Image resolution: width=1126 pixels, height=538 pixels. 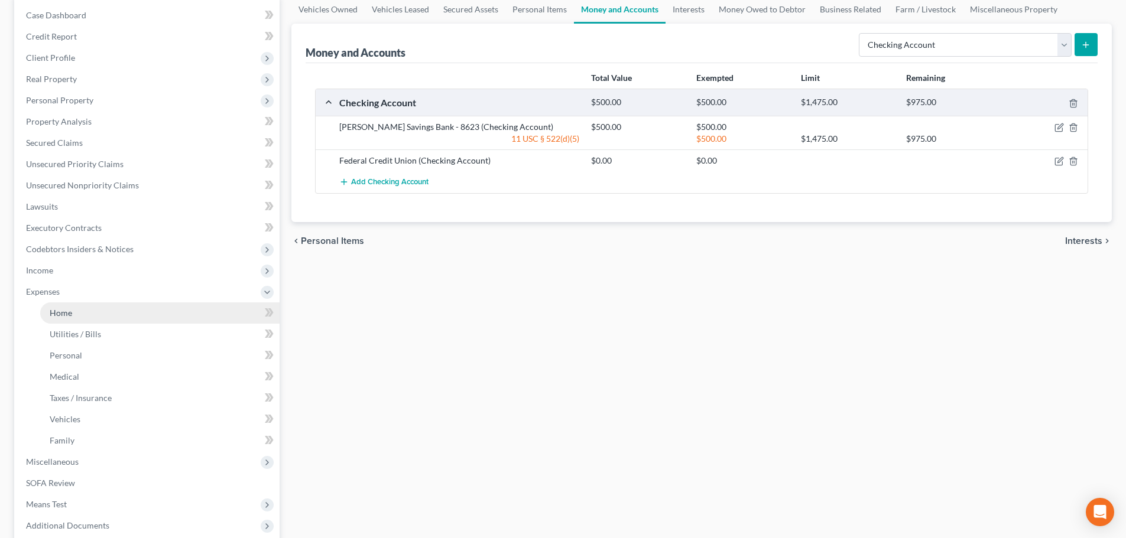 I want to click on button: Interests chevron_right, so click(x=1088, y=241).